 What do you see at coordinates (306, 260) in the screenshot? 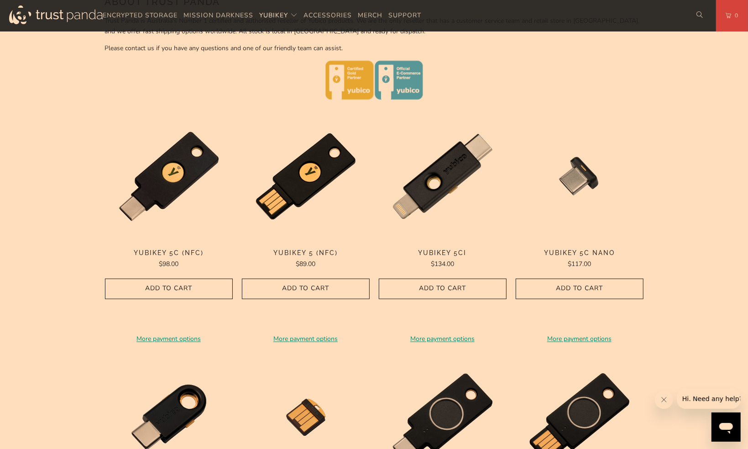
I see `a: YubiKey 5 (NFC) $89.00` at bounding box center [306, 260].